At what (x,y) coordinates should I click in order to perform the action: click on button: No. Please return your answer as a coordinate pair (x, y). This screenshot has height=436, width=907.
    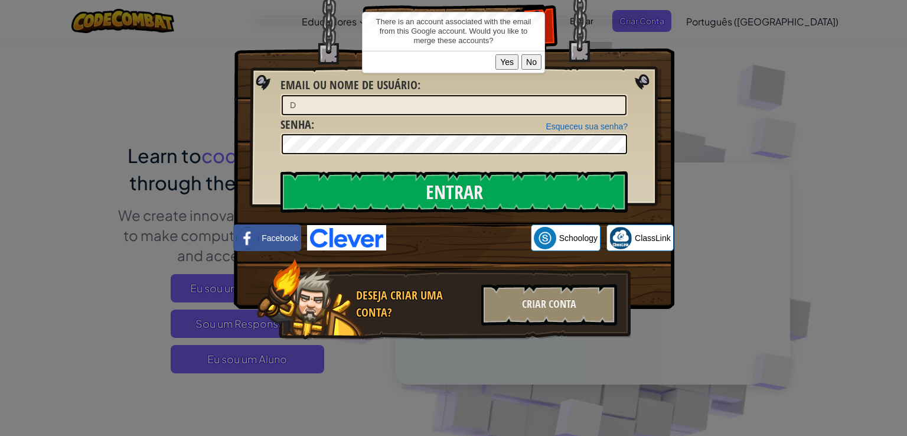
    Looking at the image, I should click on (531, 62).